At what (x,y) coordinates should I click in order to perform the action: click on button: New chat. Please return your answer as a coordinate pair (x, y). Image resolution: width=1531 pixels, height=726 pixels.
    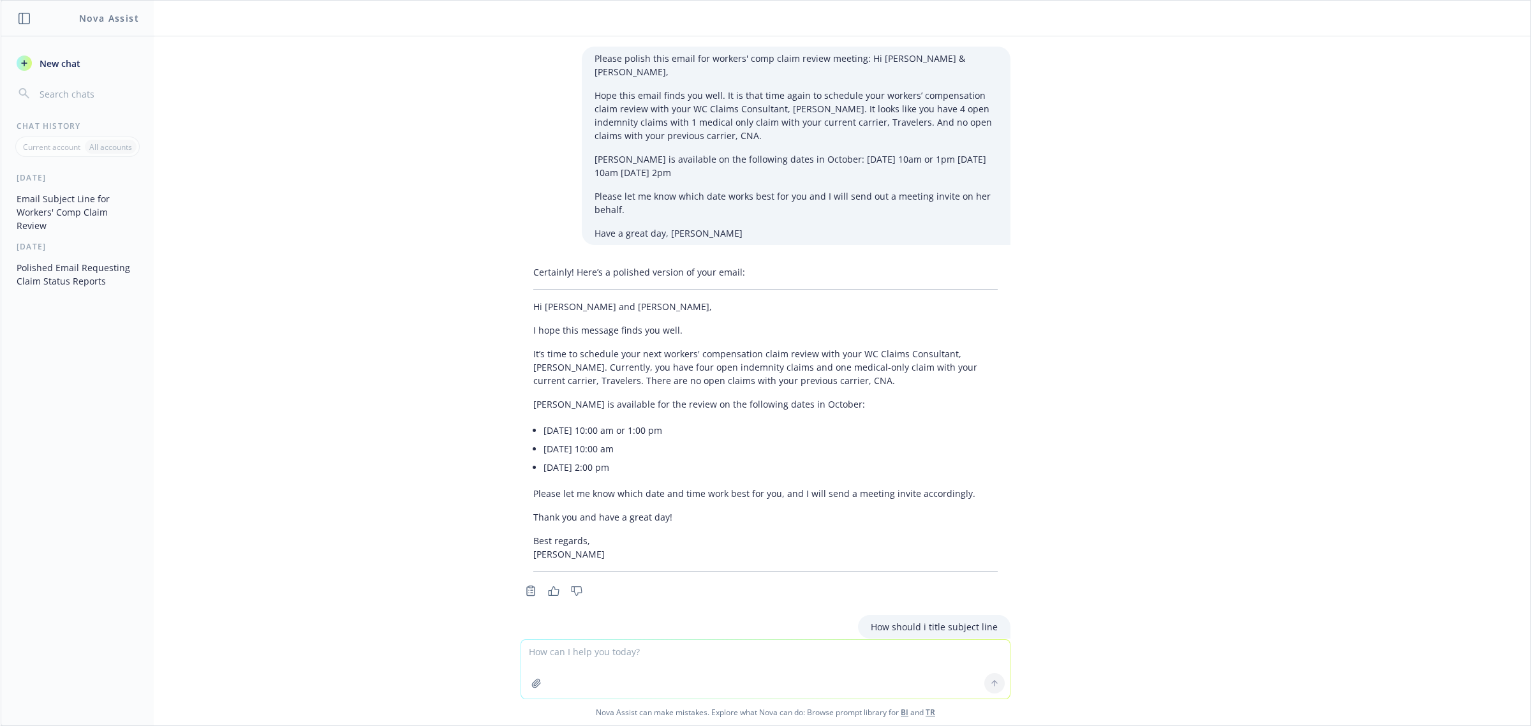
    Looking at the image, I should click on (77, 63).